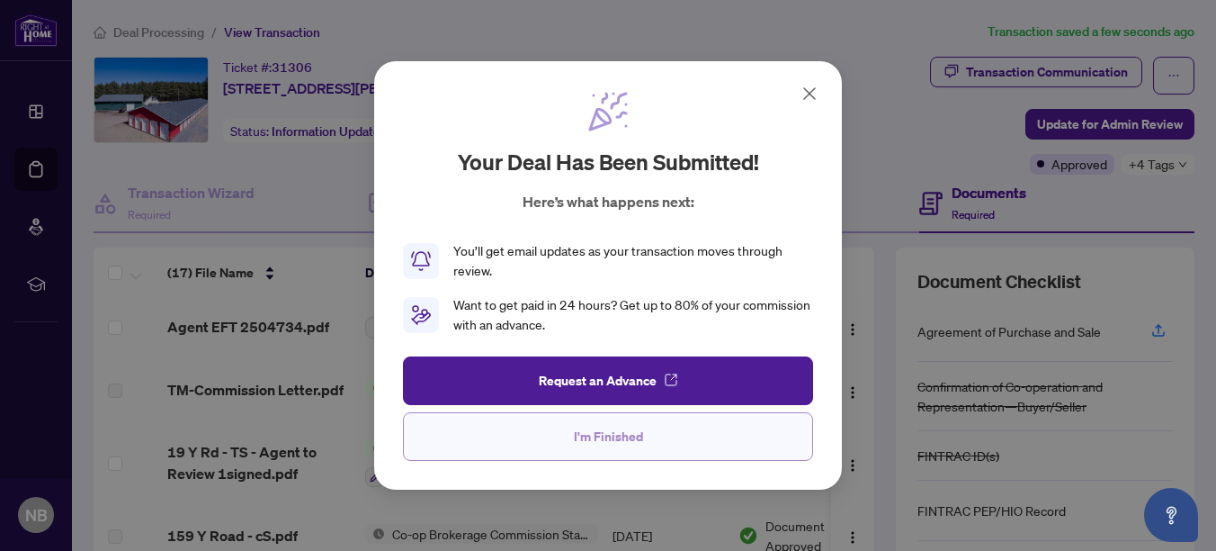  Describe the element at coordinates (608, 381) in the screenshot. I see `a: Request an Advance` at that location.